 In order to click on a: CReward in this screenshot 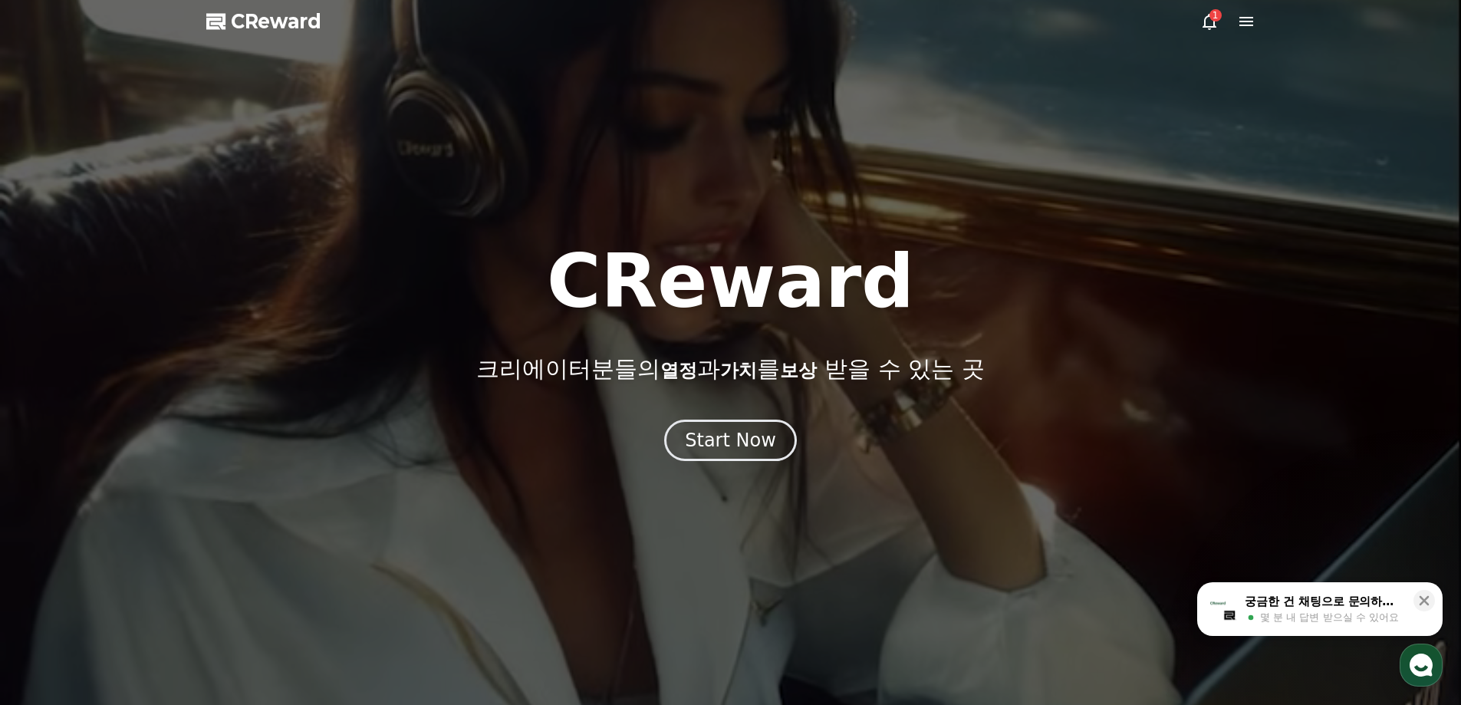, I will do `click(264, 21)`.